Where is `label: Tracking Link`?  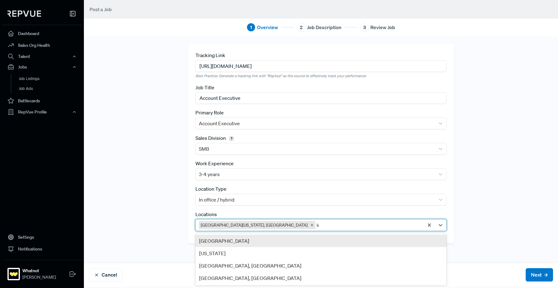
label: Tracking Link is located at coordinates (210, 55).